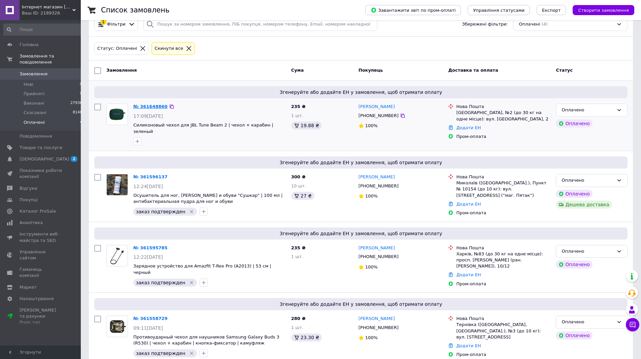 This screenshot has height=359, width=641. I want to click on a: № 361596137, so click(150, 177).